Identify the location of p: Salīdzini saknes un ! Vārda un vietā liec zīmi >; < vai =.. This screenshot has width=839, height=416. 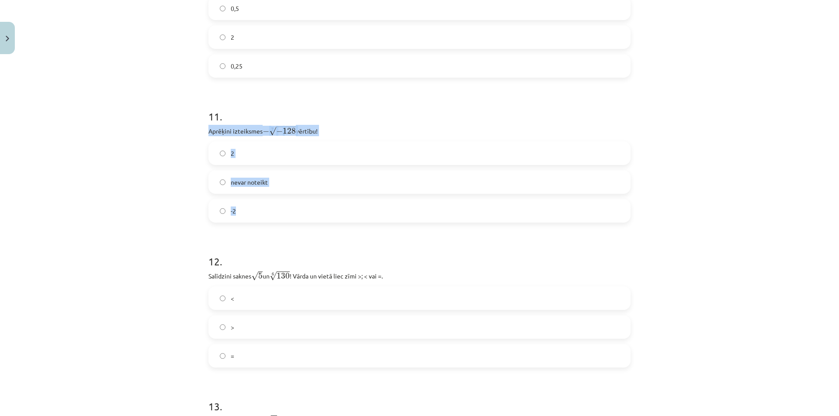
(419, 276).